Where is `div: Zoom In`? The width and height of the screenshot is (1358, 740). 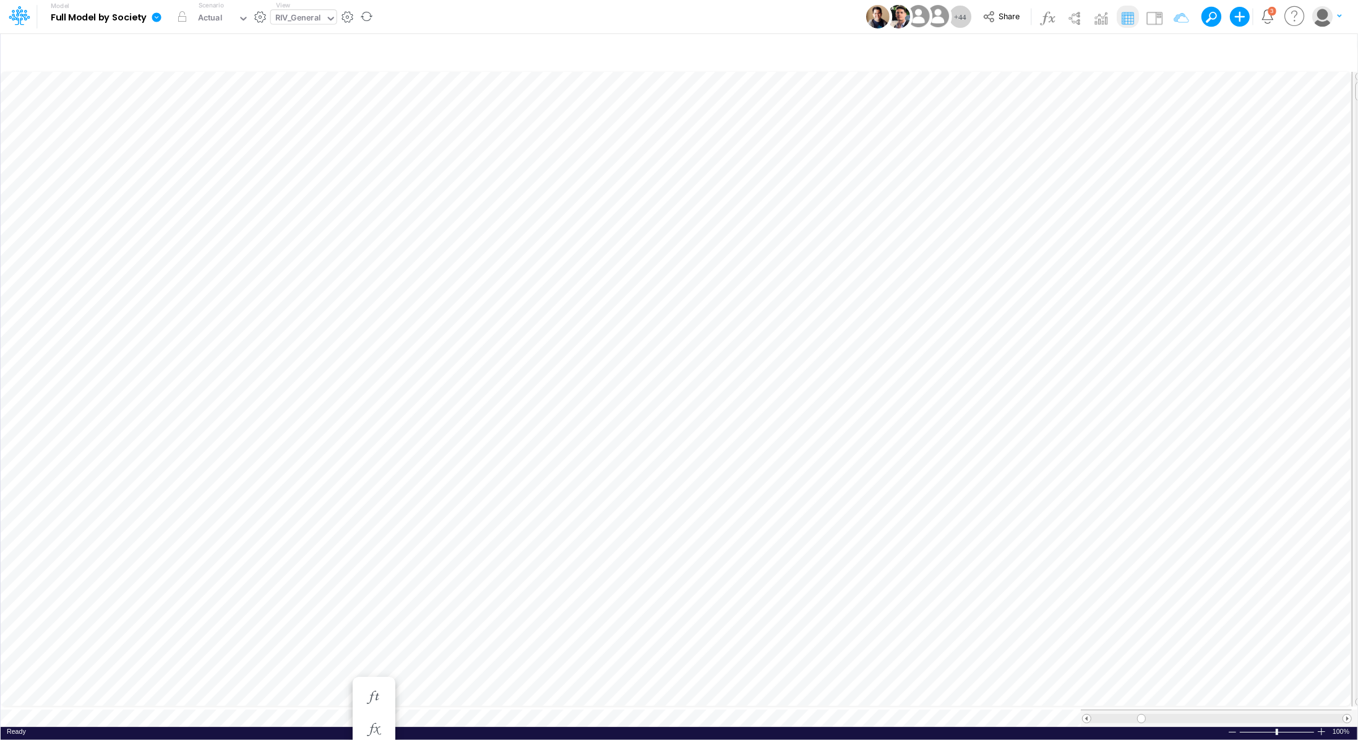 div: Zoom In is located at coordinates (1322, 731).